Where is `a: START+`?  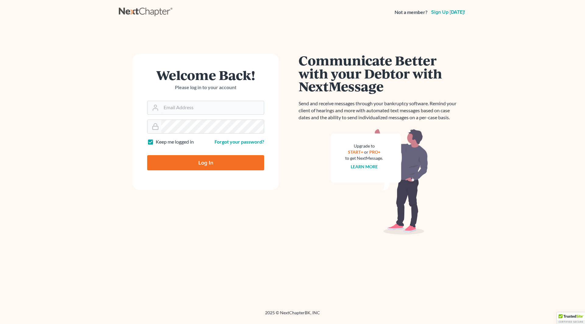
a: START+ is located at coordinates (355, 152).